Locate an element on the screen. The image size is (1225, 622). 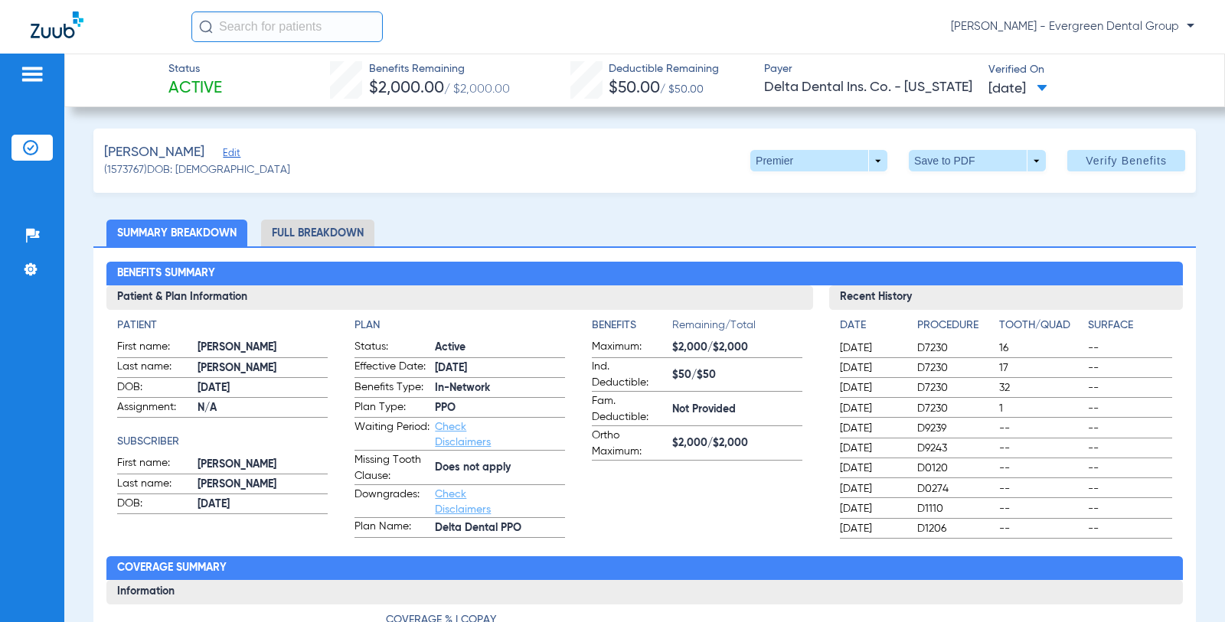
span: 17 is located at coordinates (1040, 368).